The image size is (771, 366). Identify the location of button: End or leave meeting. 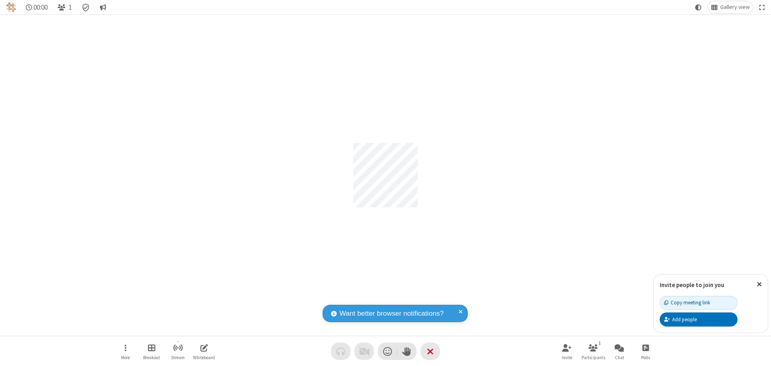
(430, 351).